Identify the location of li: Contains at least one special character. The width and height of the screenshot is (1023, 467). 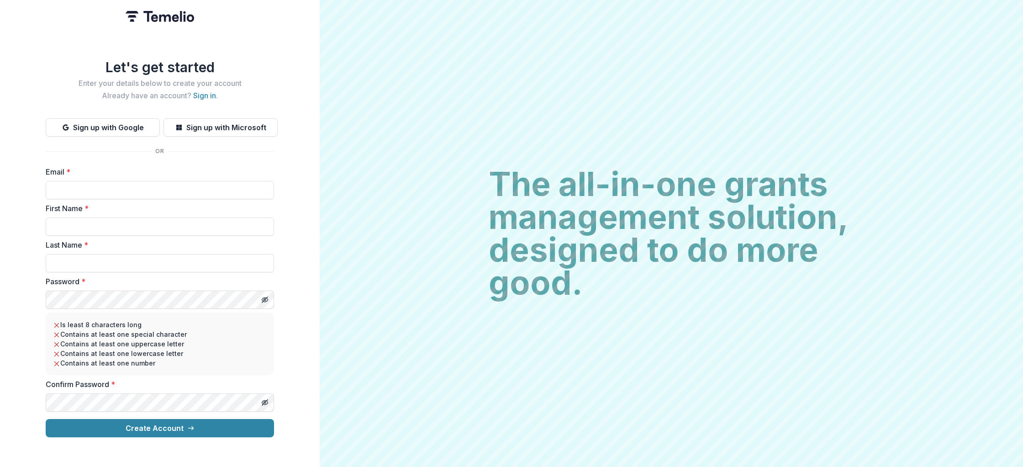
(160, 334).